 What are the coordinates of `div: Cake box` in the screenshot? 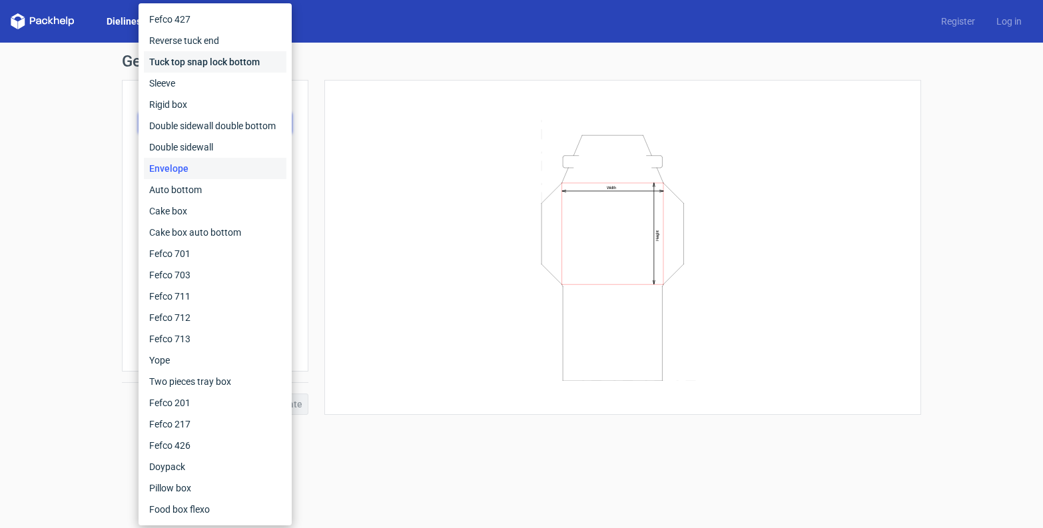 It's located at (215, 211).